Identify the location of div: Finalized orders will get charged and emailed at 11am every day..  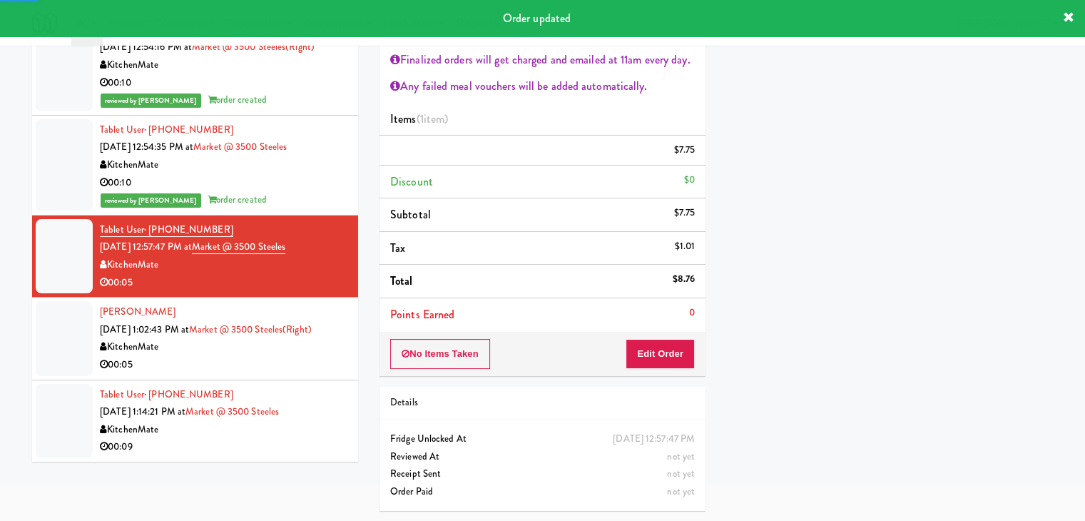
(542, 60).